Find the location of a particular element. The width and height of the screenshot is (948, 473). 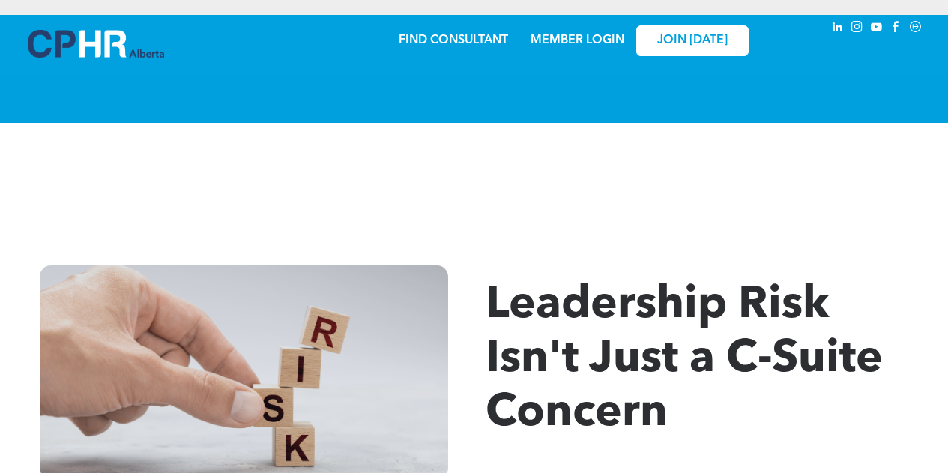

a: youtube is located at coordinates (877, 28).